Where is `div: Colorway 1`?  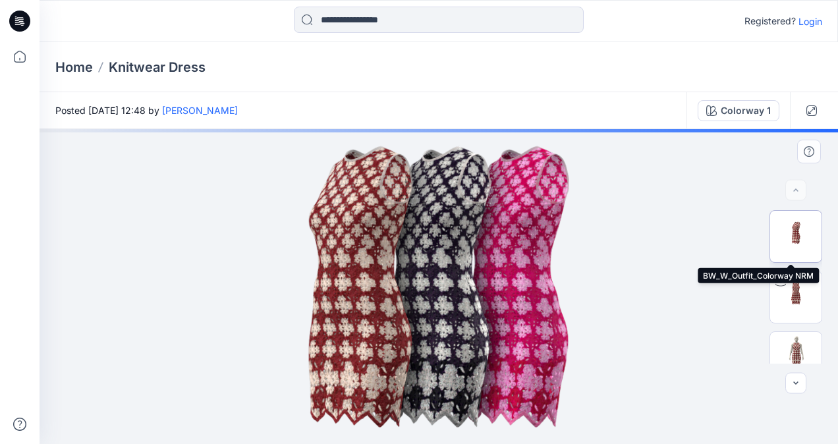 div: Colorway 1 is located at coordinates (746, 111).